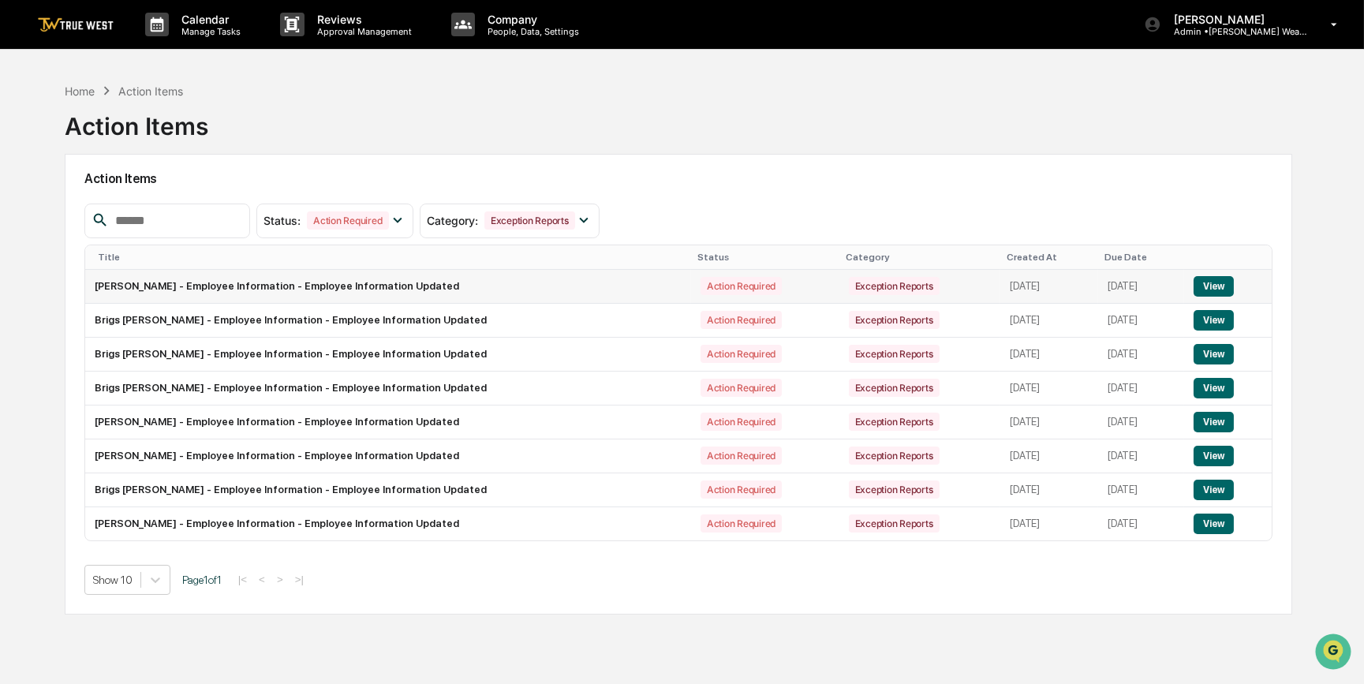 The width and height of the screenshot is (1364, 684). What do you see at coordinates (679, 178) in the screenshot?
I see `h2: Action Items` at bounding box center [679, 178].